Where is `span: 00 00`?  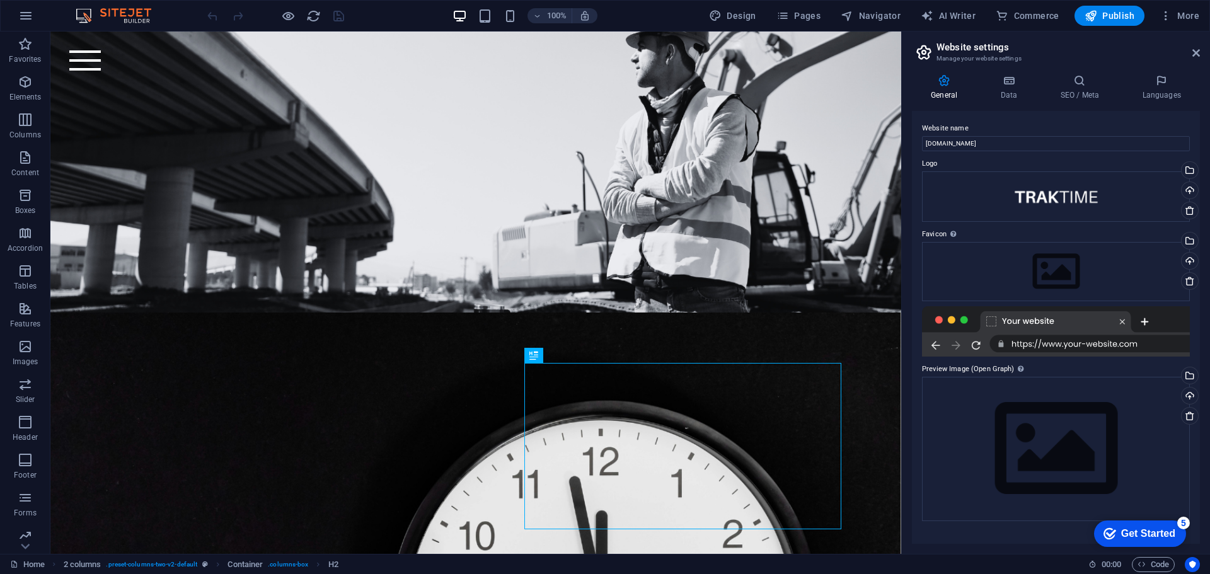 span: 00 00 is located at coordinates (1111, 565).